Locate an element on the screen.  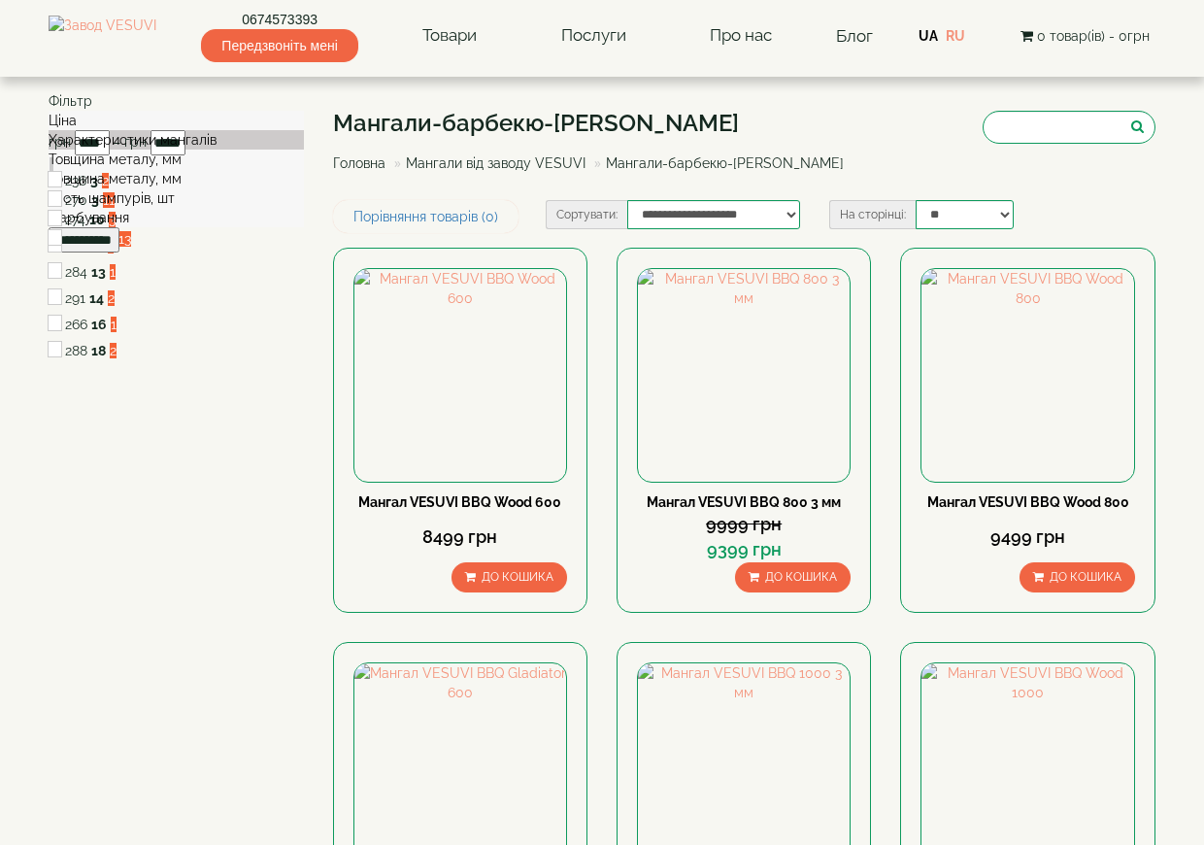
span: 288 is located at coordinates (76, 350).